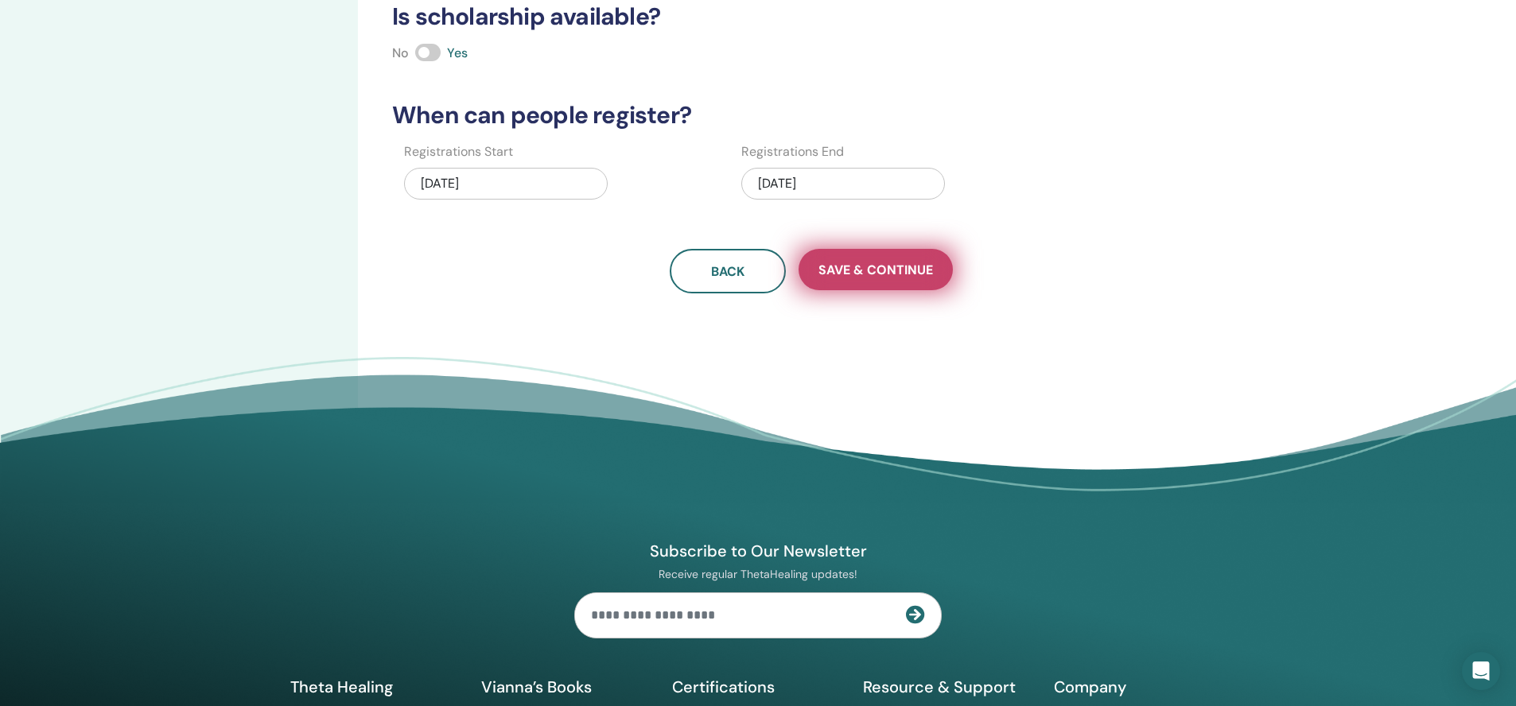  Describe the element at coordinates (949, 687) in the screenshot. I see `h5: Resource & Support` at that location.